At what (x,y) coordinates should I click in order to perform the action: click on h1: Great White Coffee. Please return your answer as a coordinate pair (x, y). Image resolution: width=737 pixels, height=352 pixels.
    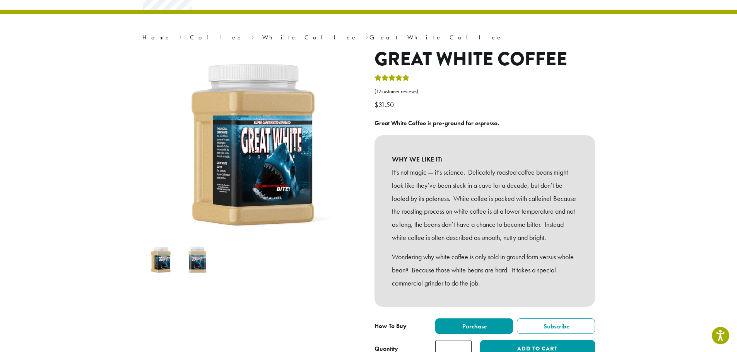
    Looking at the image, I should click on (485, 60).